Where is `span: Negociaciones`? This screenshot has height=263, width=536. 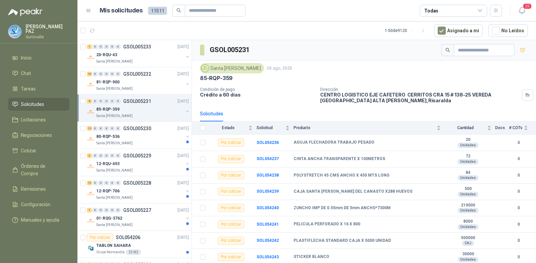
span: Negociaciones is located at coordinates (36, 135).